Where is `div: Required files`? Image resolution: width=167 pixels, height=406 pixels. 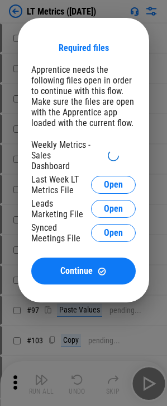
div: Required files is located at coordinates (84, 48).